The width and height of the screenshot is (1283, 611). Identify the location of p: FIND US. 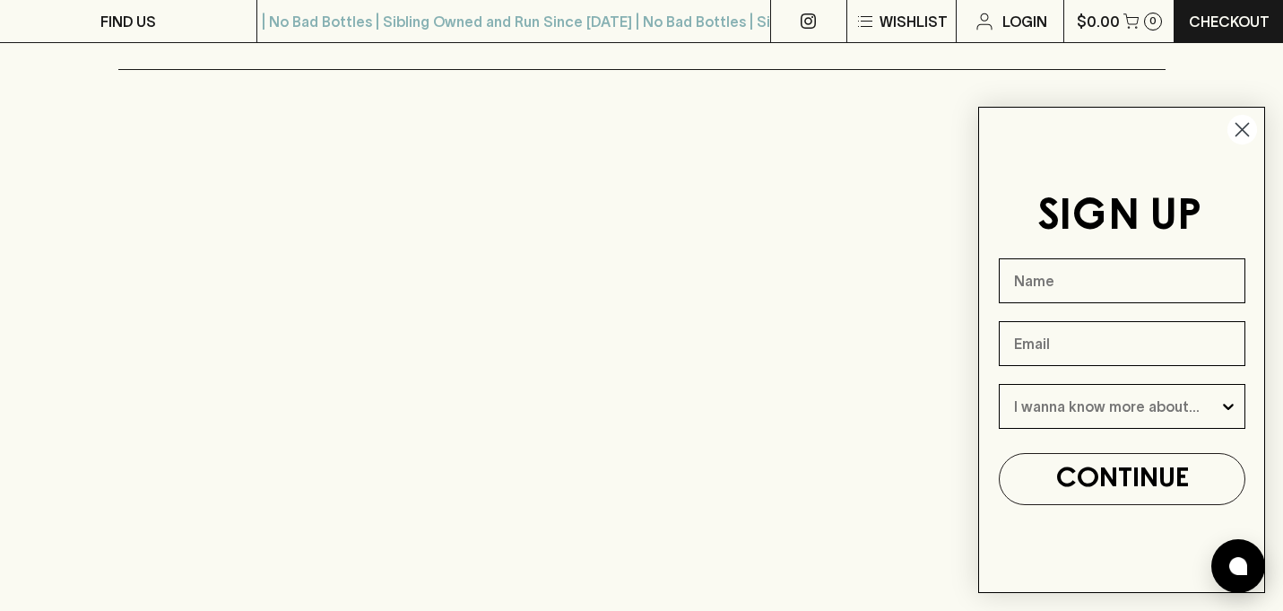
(128, 22).